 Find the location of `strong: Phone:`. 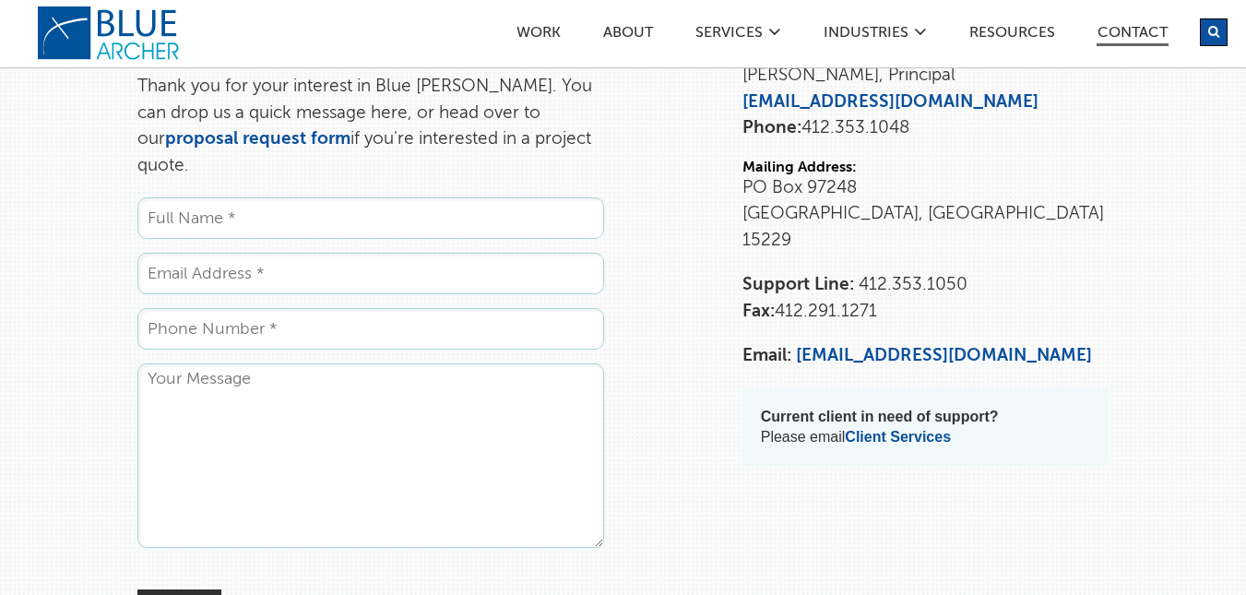

strong: Phone: is located at coordinates (772, 127).